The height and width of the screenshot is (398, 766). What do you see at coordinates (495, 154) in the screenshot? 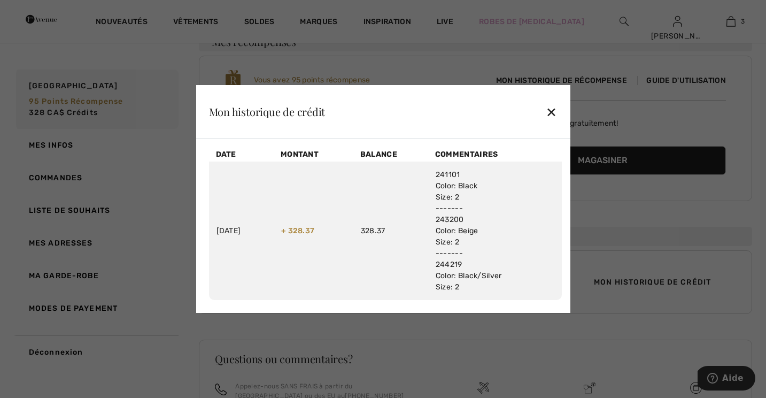
I see `th: Commentaires` at bounding box center [495, 154].